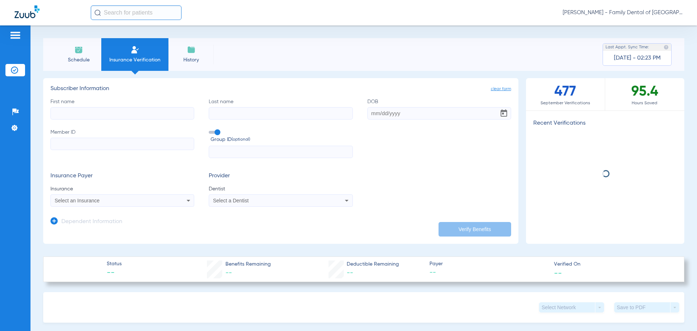 This screenshot has height=331, width=697. What do you see at coordinates (667, 47) in the screenshot?
I see `img: last sync help info` at bounding box center [667, 47].